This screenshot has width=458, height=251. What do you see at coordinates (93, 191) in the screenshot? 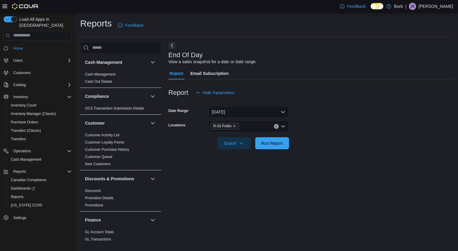
I see `span: Discounts` at bounding box center [93, 191].